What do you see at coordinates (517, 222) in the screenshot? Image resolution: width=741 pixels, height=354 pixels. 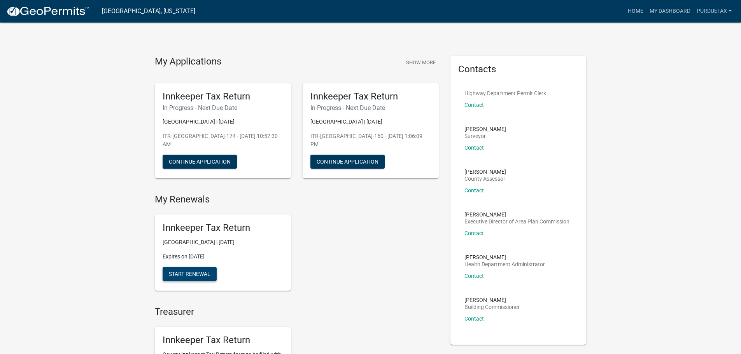 I see `p: Executive Director of Area Plan Commission` at bounding box center [517, 222].